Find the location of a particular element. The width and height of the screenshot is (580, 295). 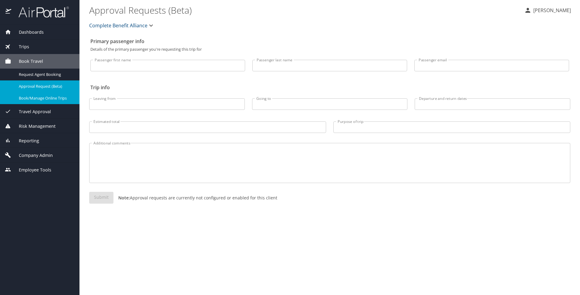

span: Travel Approval is located at coordinates (31, 112).